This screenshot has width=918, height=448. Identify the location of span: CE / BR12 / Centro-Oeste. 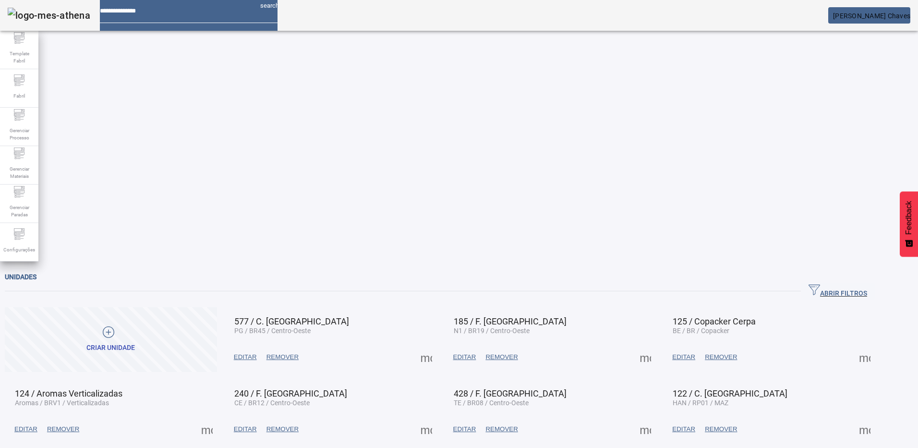
(272, 403).